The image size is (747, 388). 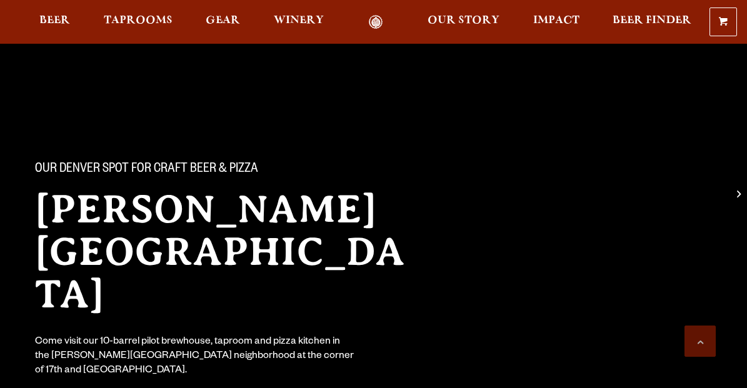 What do you see at coordinates (299, 21) in the screenshot?
I see `span: Winery` at bounding box center [299, 21].